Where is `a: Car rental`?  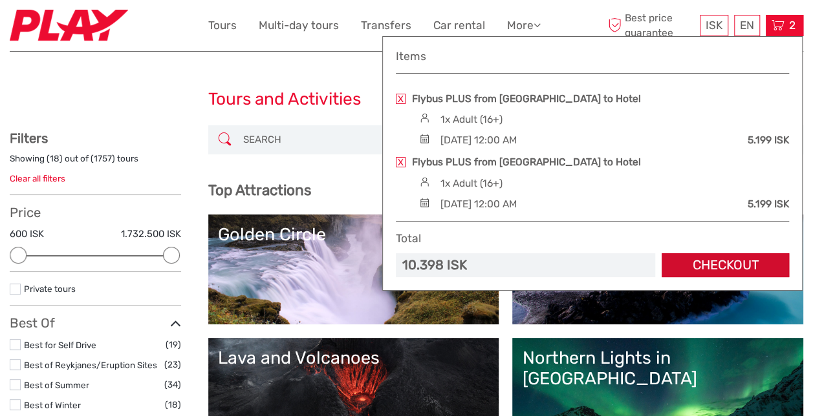 a: Car rental is located at coordinates (459, 25).